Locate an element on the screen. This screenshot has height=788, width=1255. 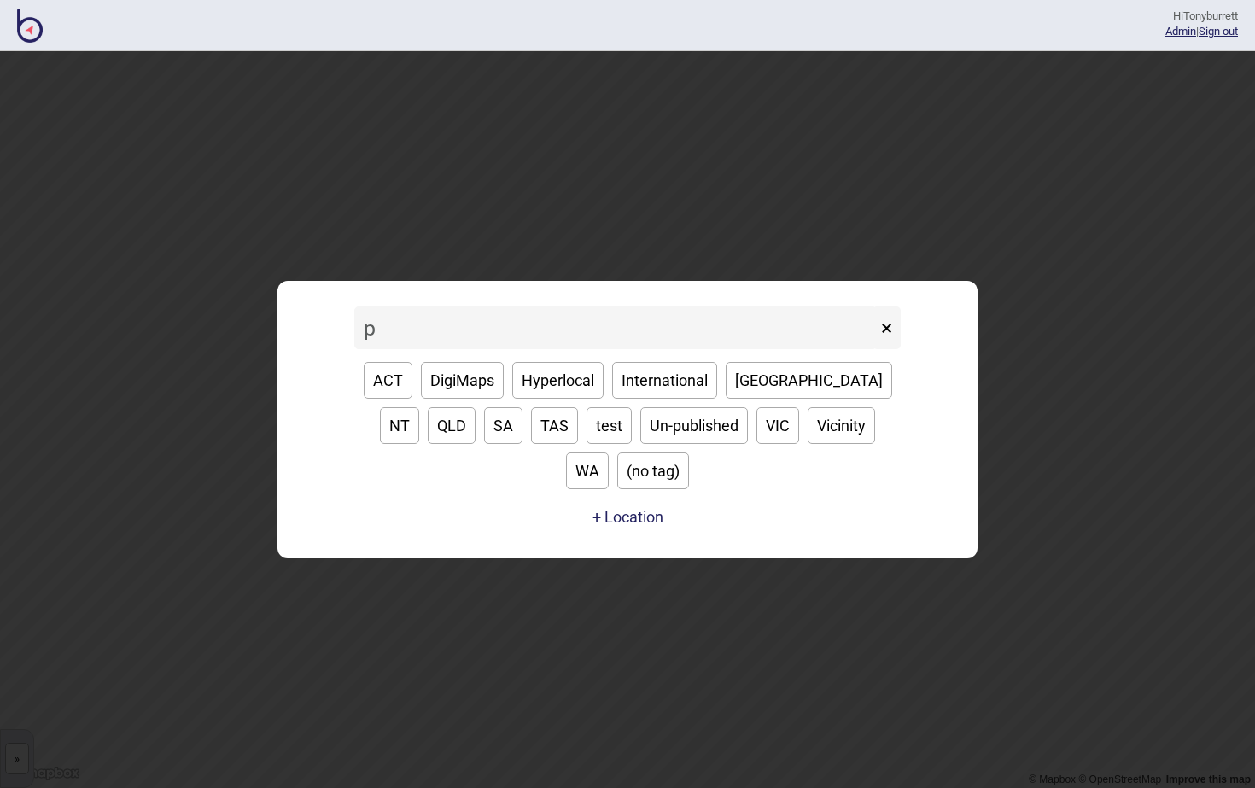
button: WA is located at coordinates (587, 470).